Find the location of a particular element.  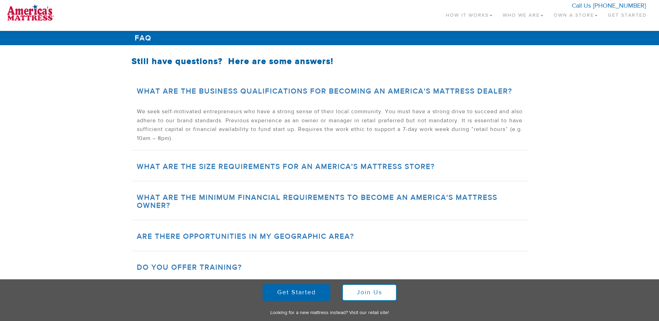

a: Own a Store is located at coordinates (576, 14).